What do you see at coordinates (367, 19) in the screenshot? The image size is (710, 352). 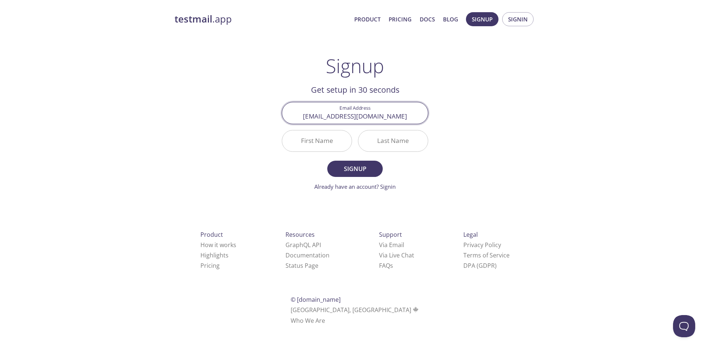 I see `a: Product` at bounding box center [367, 19].